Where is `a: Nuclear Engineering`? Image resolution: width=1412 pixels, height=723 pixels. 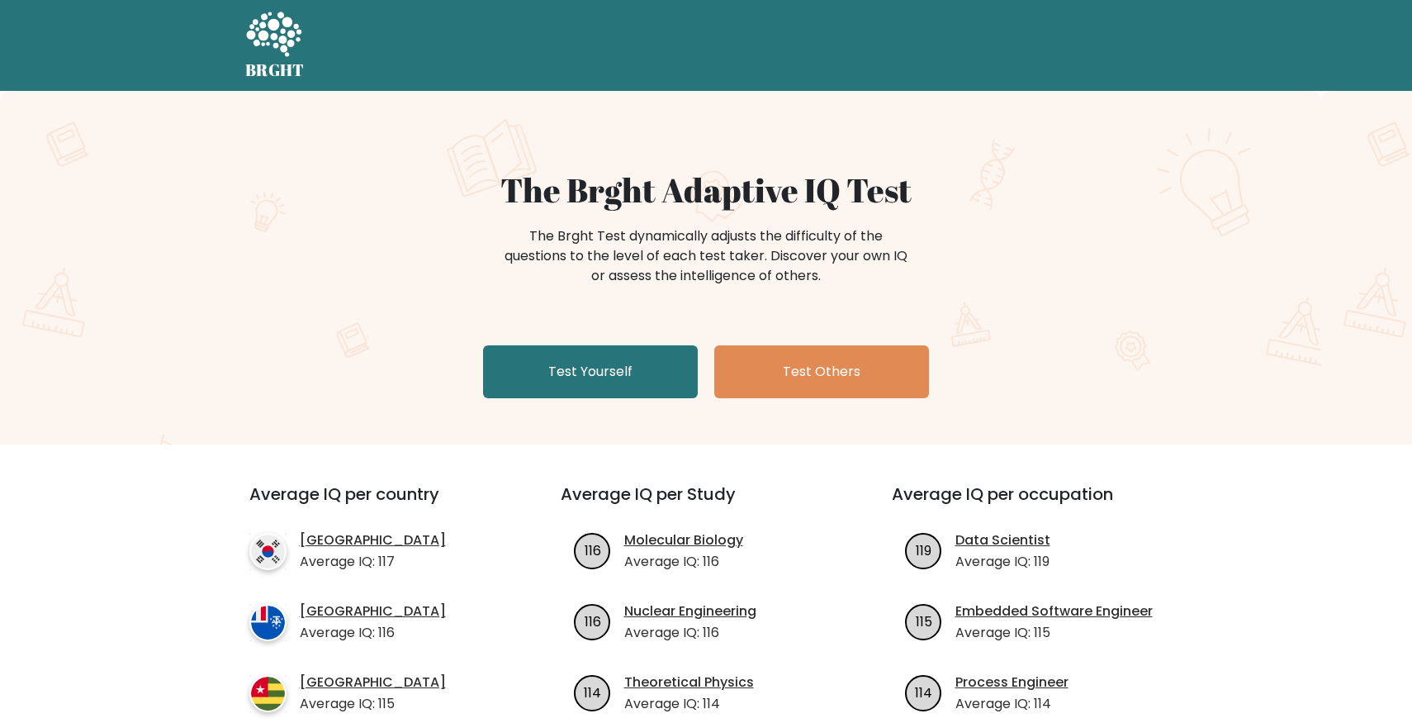 a: Nuclear Engineering is located at coordinates (690, 611).